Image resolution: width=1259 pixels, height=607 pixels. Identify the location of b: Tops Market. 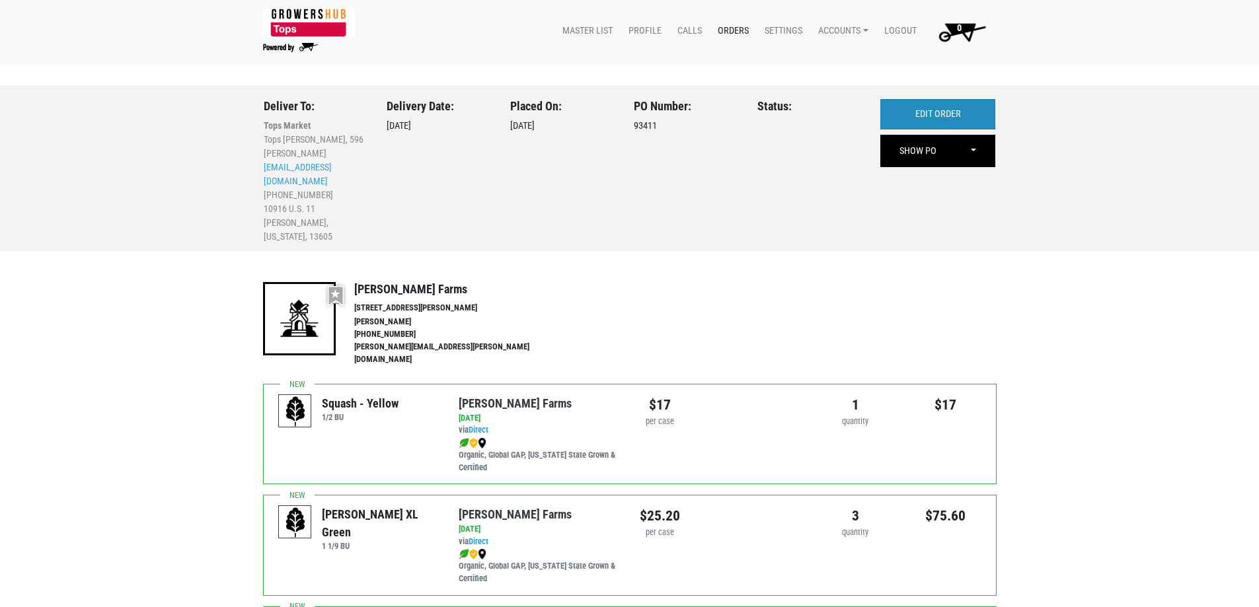
(287, 126).